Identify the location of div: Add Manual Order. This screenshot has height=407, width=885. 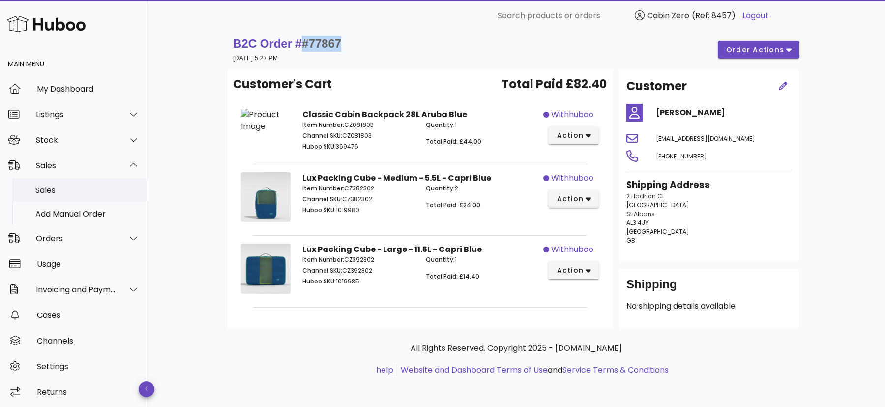
(87, 213).